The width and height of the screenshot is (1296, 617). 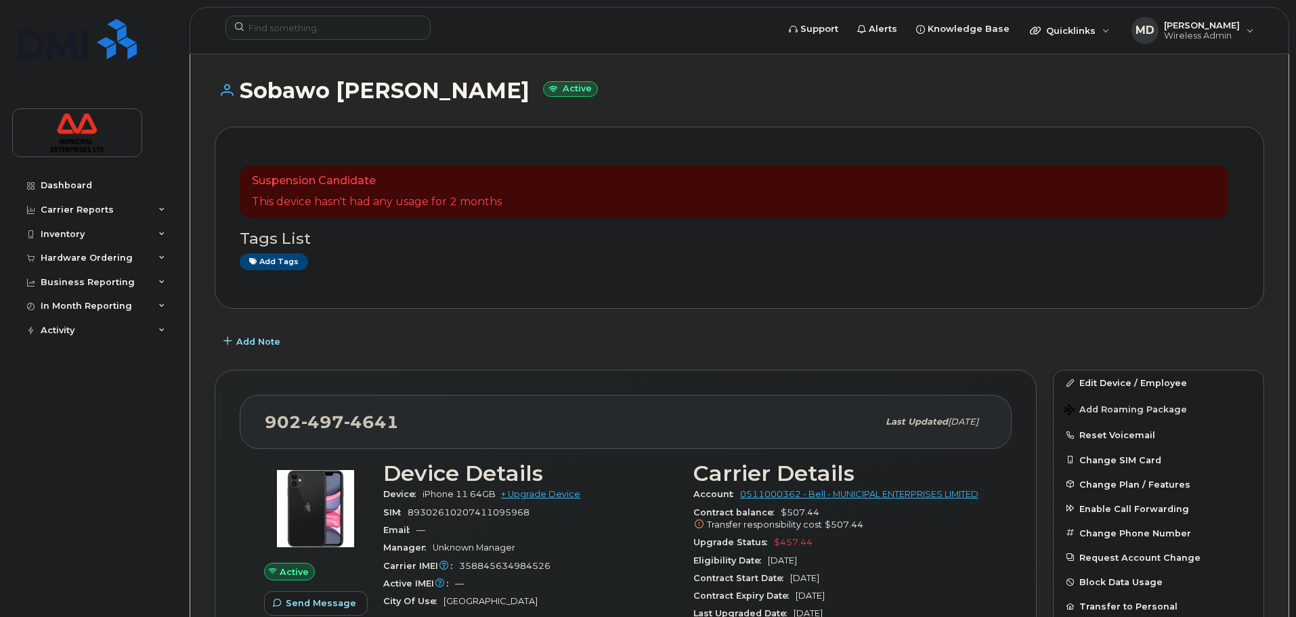 I want to click on span: Device, so click(x=403, y=494).